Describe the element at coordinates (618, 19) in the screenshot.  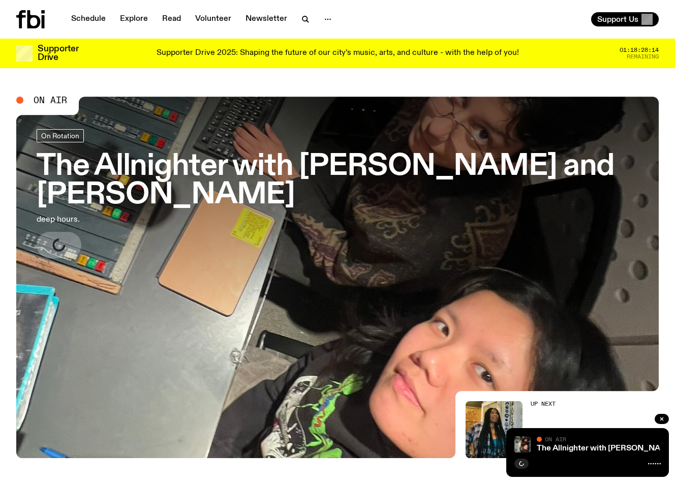
I see `span: Support Us` at that location.